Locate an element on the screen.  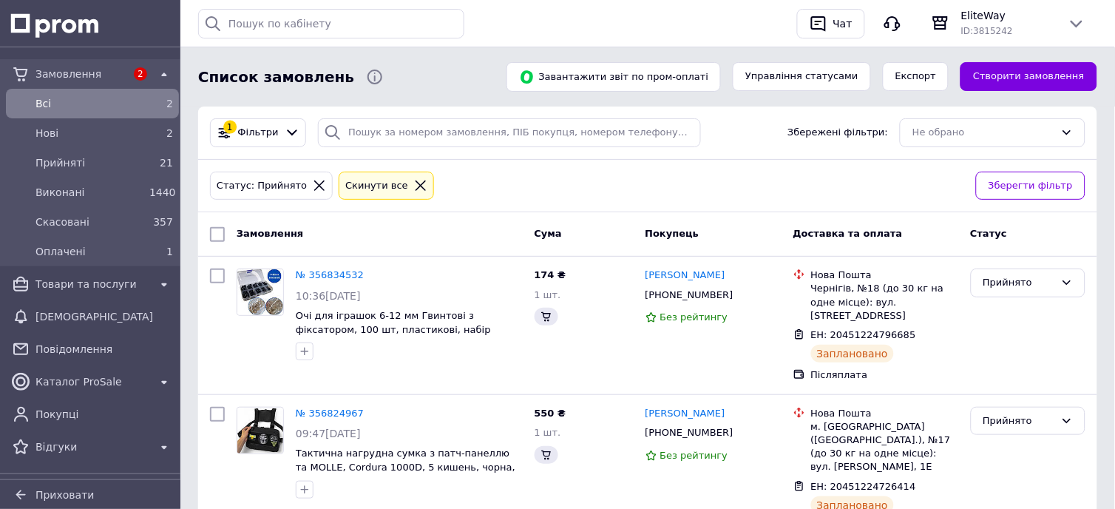
span: Прийняті is located at coordinates (89, 163).